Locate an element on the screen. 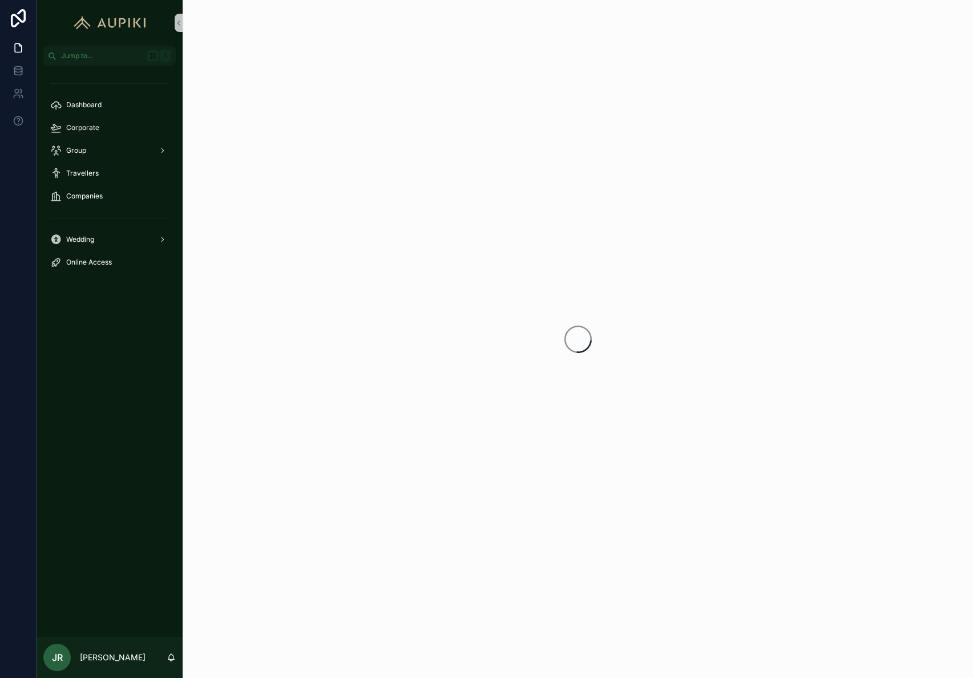 The height and width of the screenshot is (678, 973). button: Jump to...K is located at coordinates (110, 56).